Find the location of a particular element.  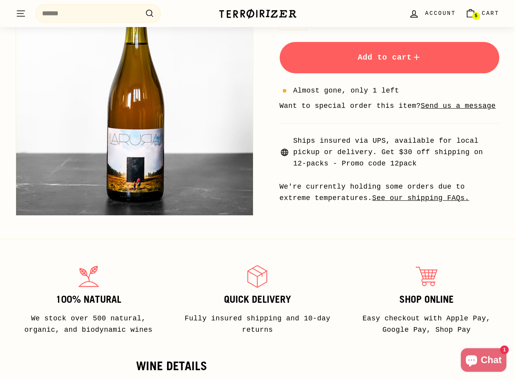

inbox-online-store-chat: Shopify online store chat is located at coordinates (484, 361).